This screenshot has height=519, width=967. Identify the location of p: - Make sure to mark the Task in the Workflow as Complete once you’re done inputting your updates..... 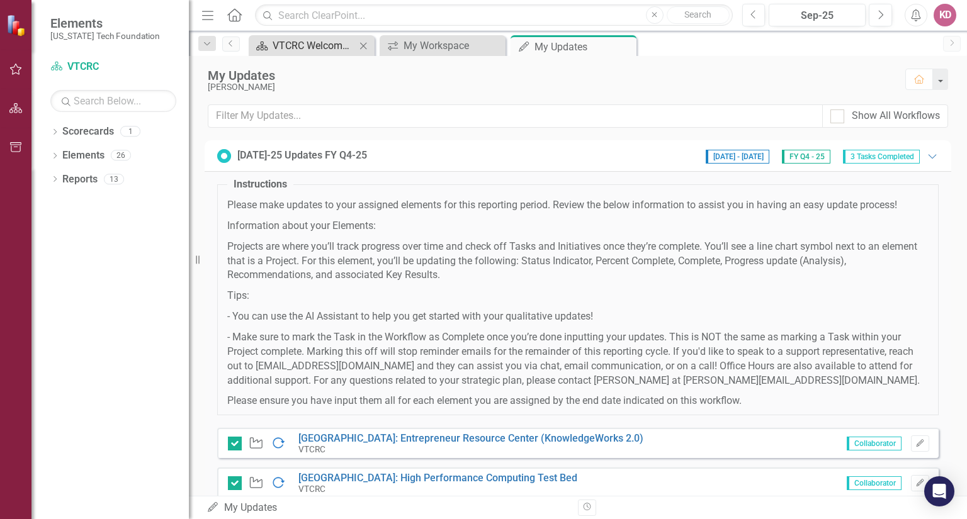
(578, 359).